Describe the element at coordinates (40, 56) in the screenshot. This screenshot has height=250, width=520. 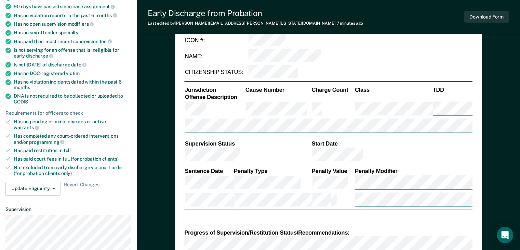
I see `span: discharge` at that location.